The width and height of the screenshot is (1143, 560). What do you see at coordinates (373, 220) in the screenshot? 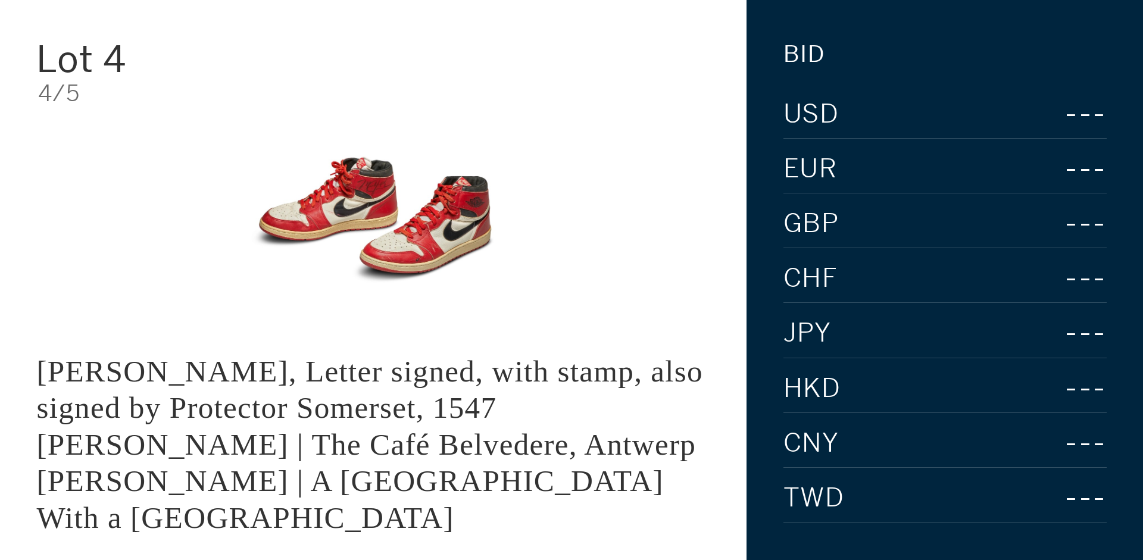
I see `img: King Edward VI, Letter signed, with stamp, also signed by Protector Somerset, 1547 LOUIS VAN ENGE...` at bounding box center [373, 220].